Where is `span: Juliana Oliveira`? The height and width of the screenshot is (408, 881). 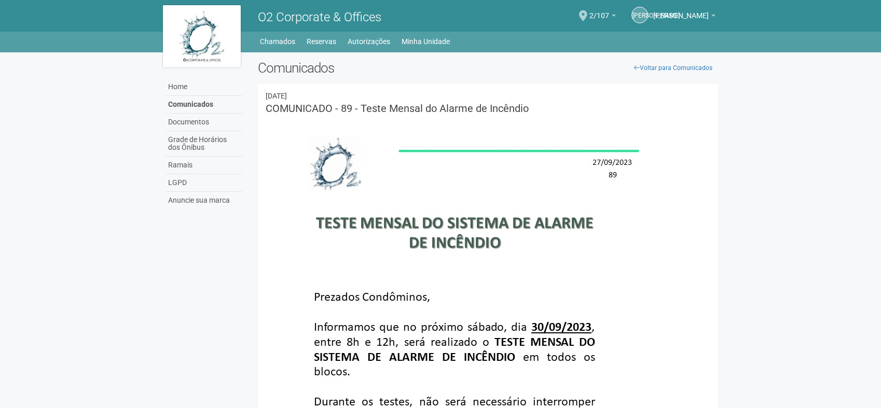
span: Juliana Oliveira is located at coordinates (681, 10).